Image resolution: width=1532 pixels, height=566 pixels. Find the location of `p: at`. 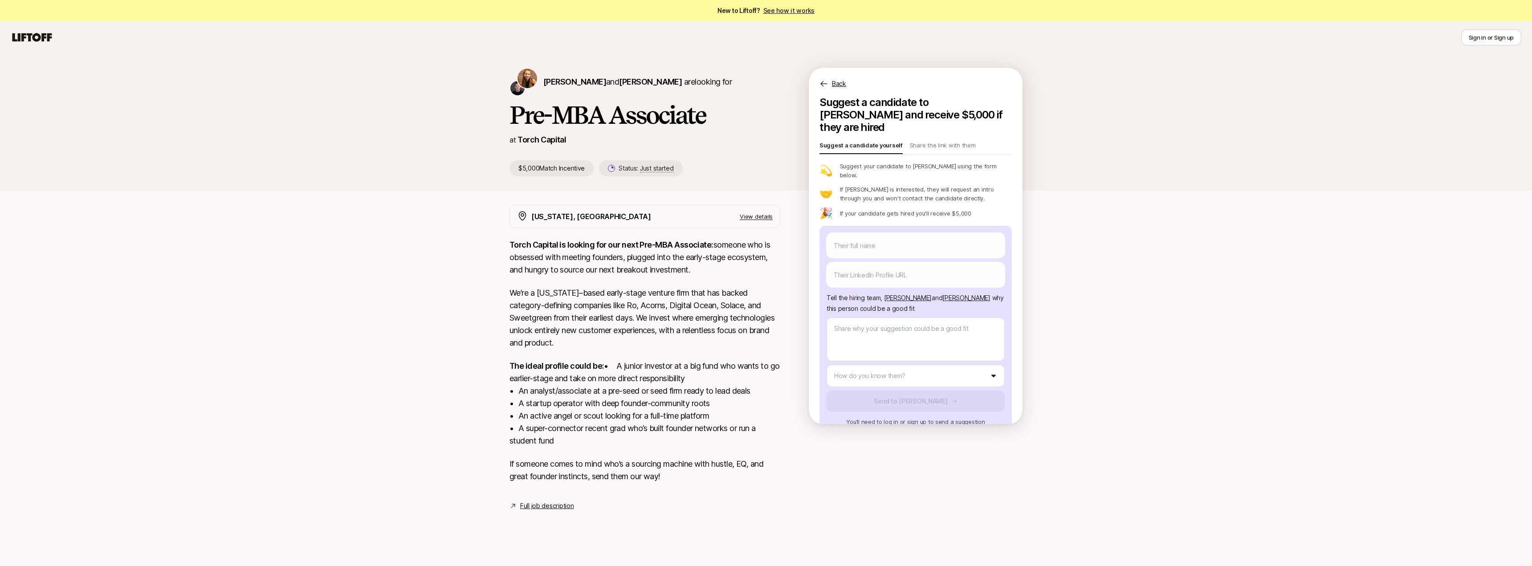

p: at is located at coordinates (513, 140).